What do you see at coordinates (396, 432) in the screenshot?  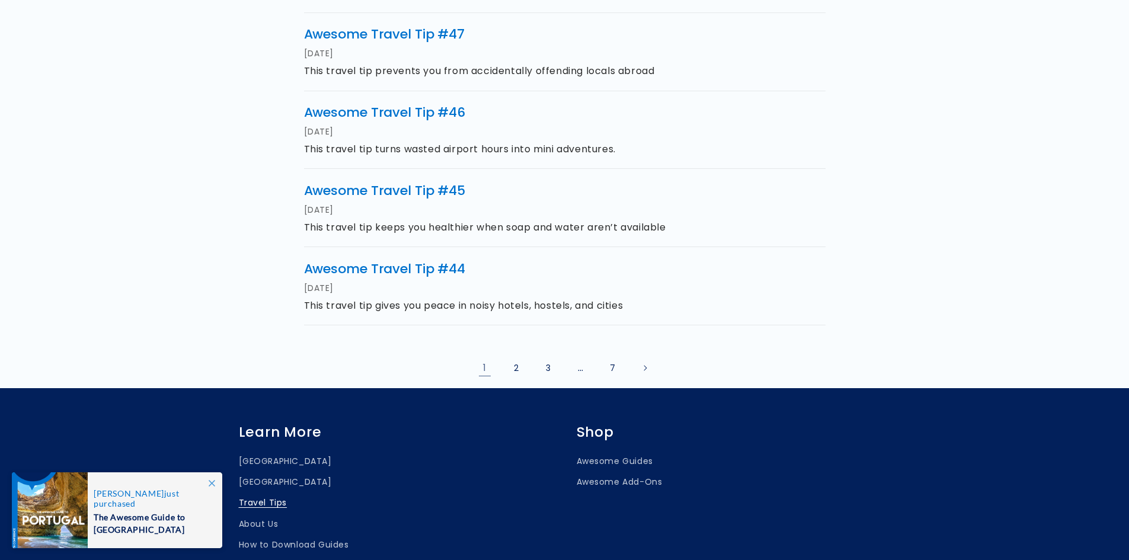 I see `h2: Learn More` at bounding box center [396, 432].